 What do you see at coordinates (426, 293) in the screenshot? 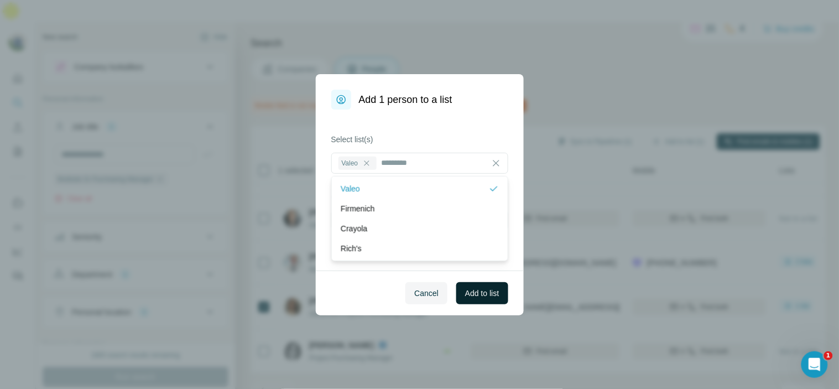
I see `span: Cancel` at bounding box center [426, 293].